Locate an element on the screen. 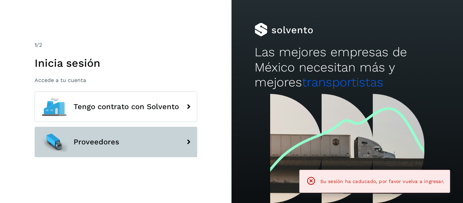  span: Tengo contrato con Solvento is located at coordinates (126, 107).